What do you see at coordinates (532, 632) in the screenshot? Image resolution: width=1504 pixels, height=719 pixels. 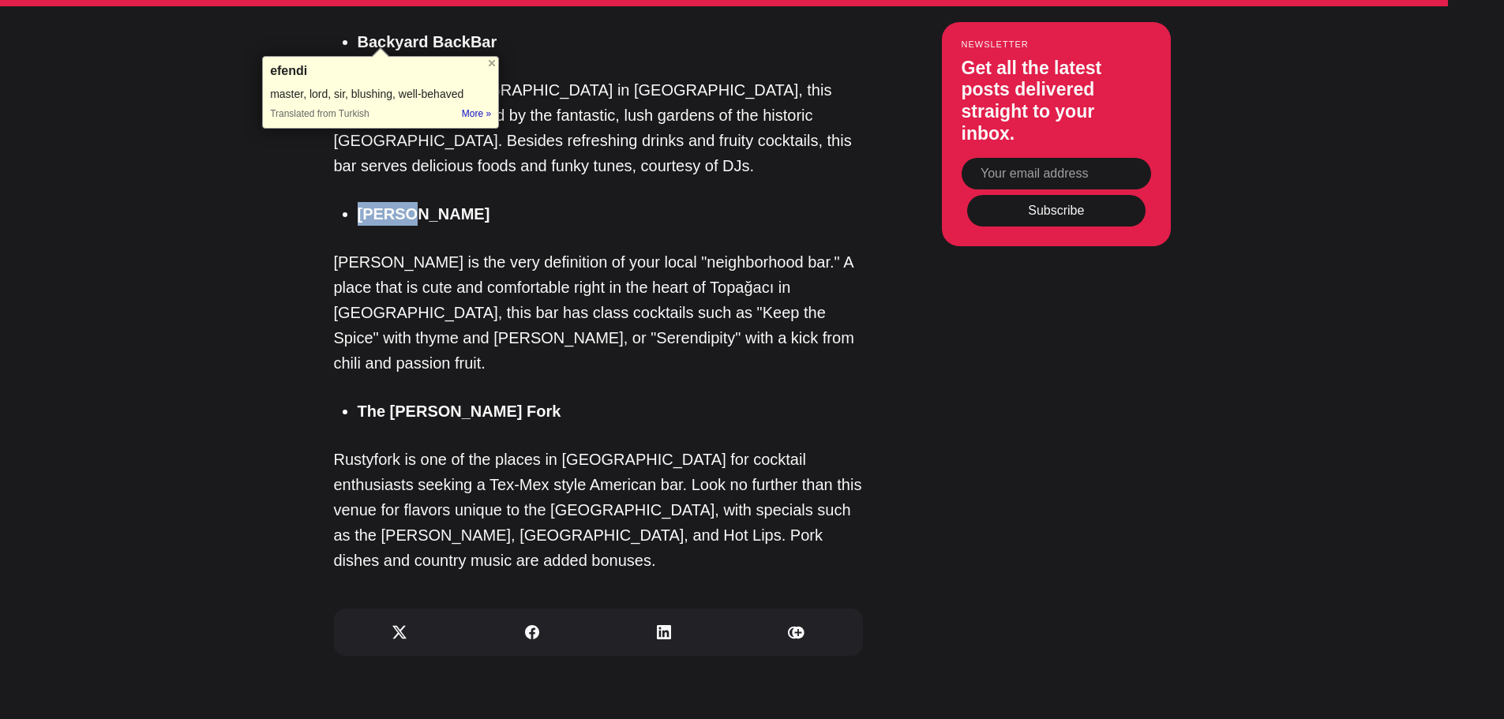 I see `a: Share on Facebook` at bounding box center [532, 632].